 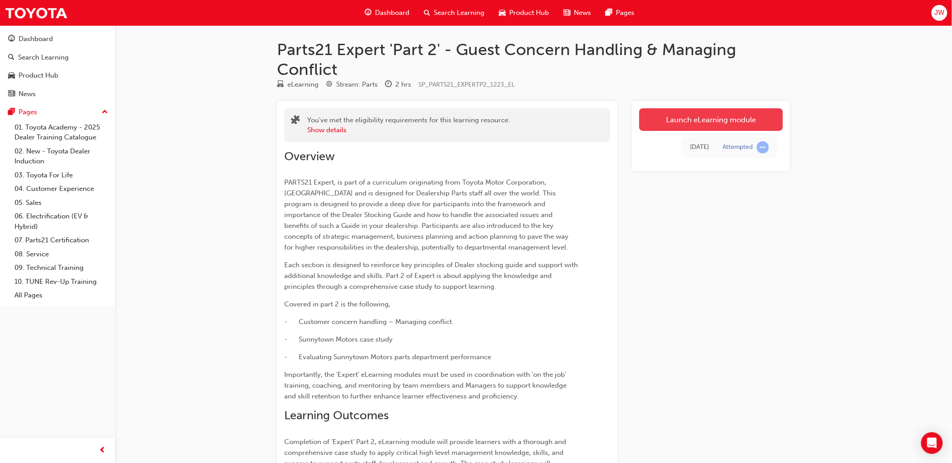 I want to click on span: - Customer concern handling – Managing conflict., so click(x=369, y=322).